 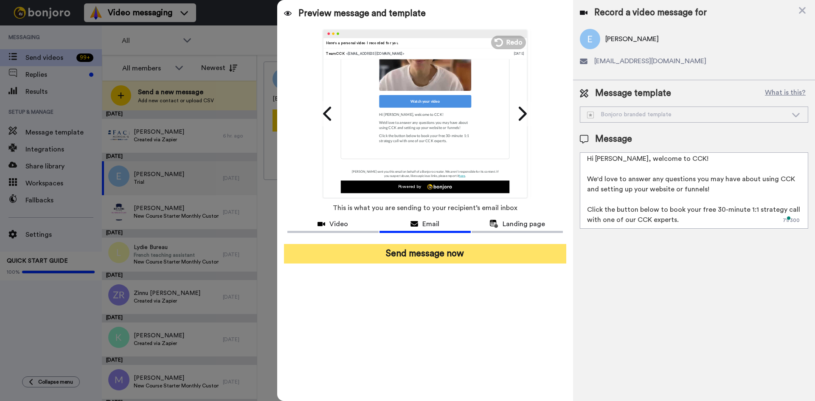 What do you see at coordinates (687, 115) in the screenshot?
I see `div: Bonjoro branded template` at bounding box center [687, 115].